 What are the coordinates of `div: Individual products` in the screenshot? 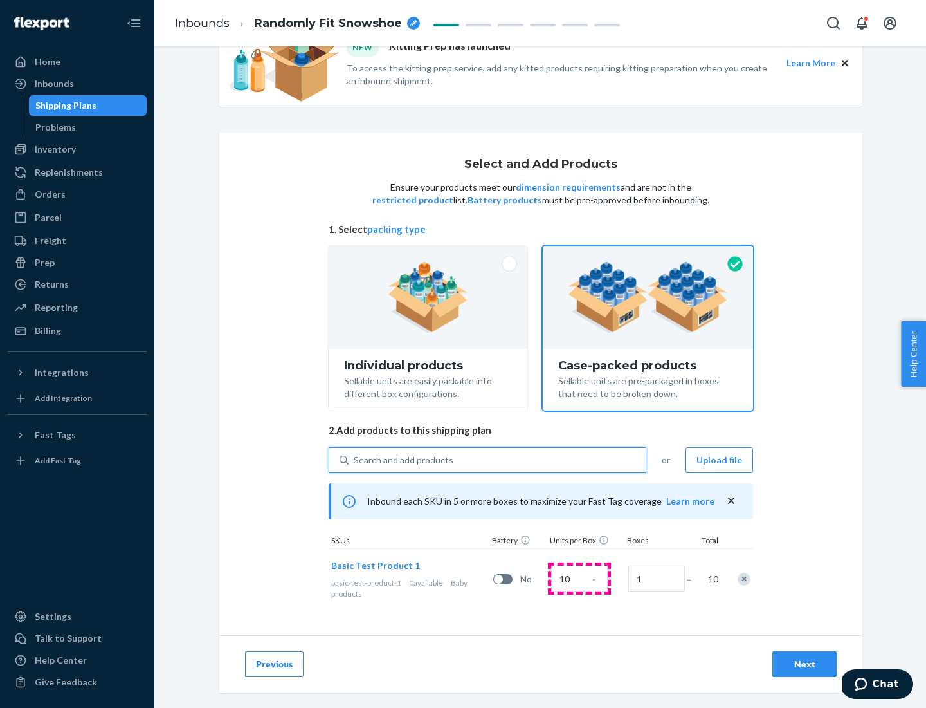 It's located at (428, 365).